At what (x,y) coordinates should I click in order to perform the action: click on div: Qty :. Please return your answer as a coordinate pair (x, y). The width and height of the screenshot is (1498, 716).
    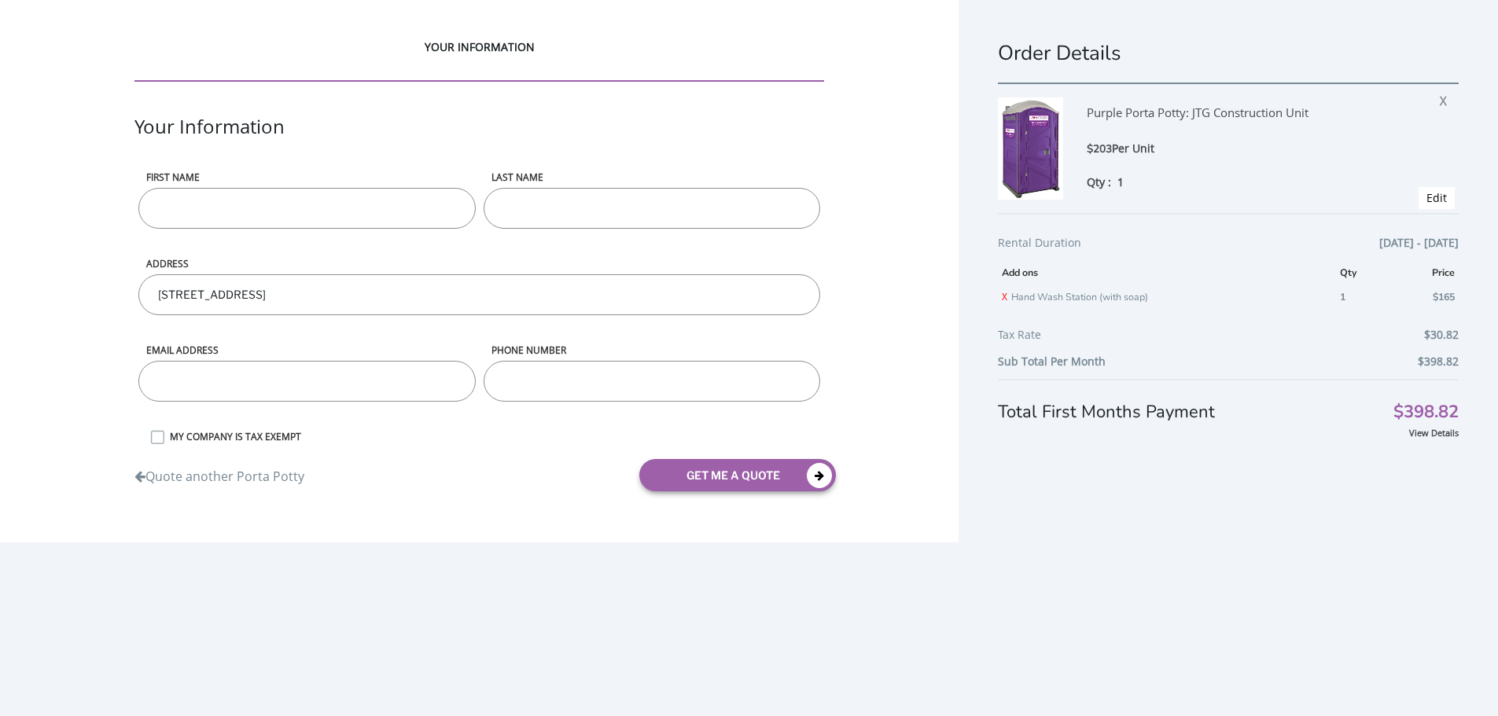
    Looking at the image, I should click on (1241, 182).